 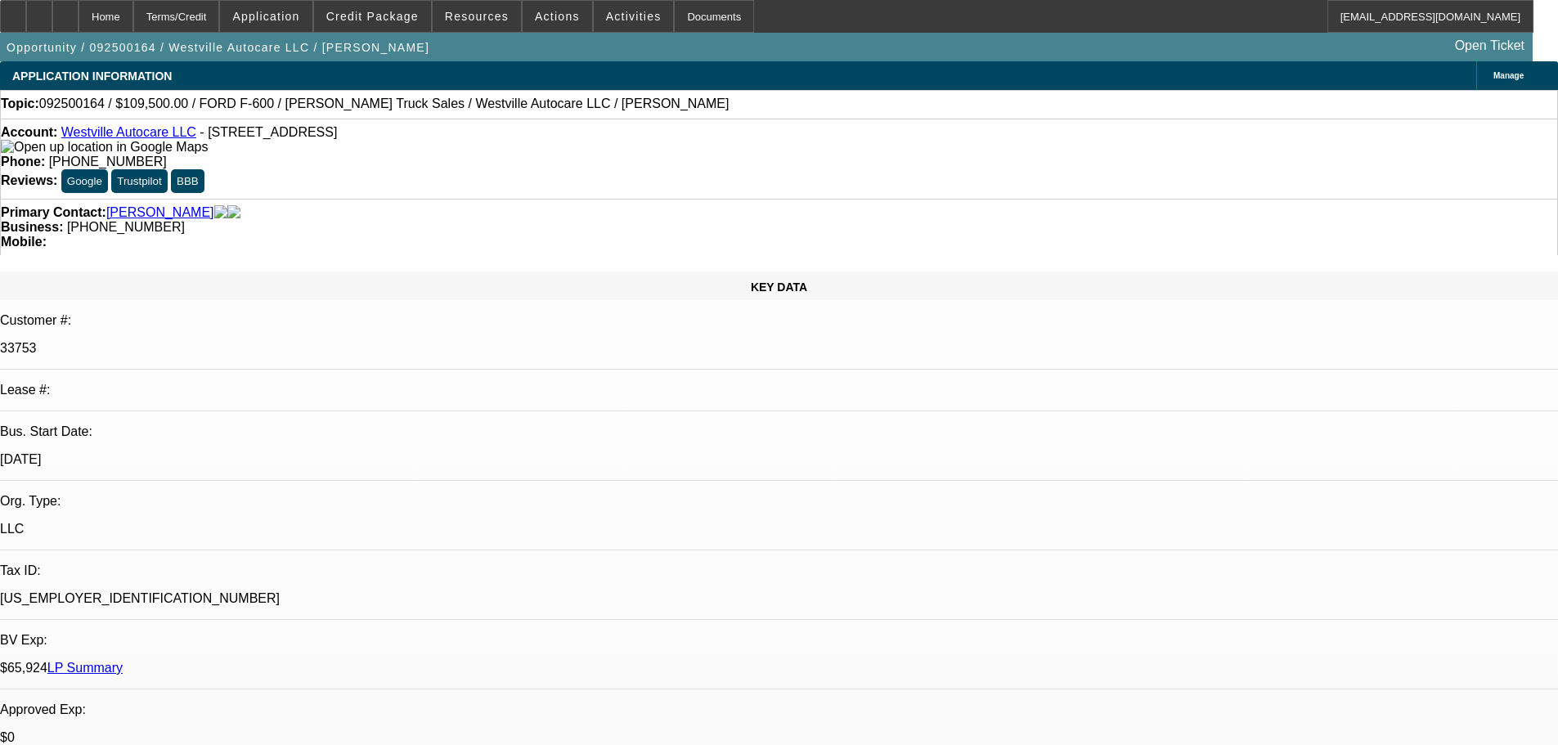 I want to click on button: Activities, so click(x=634, y=16).